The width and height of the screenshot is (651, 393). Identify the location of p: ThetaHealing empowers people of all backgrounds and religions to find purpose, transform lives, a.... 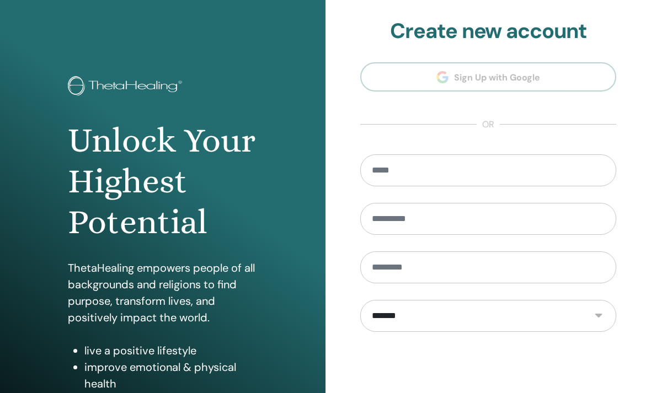
(162, 293).